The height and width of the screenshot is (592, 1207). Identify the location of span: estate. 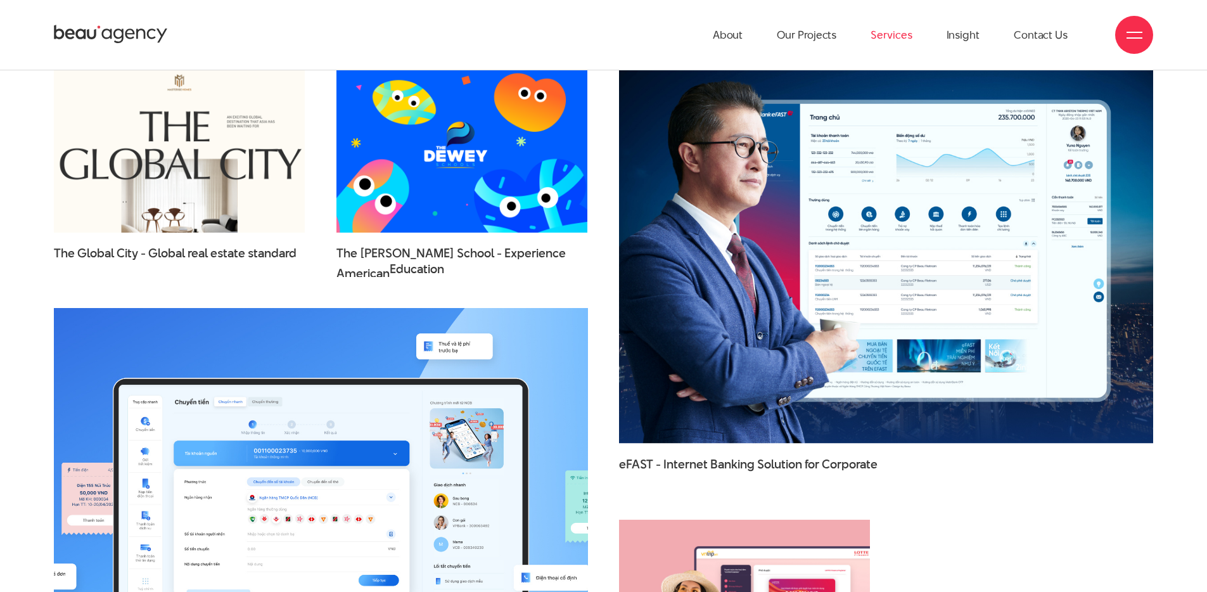
(227, 253).